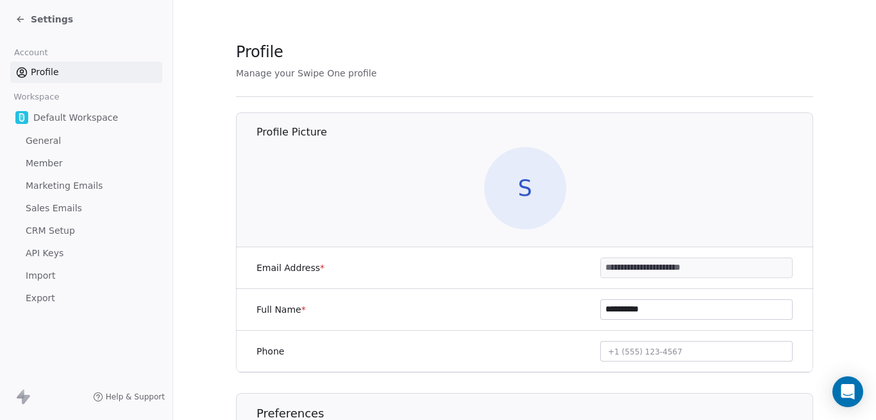 This screenshot has height=420, width=876. What do you see at coordinates (86, 185) in the screenshot?
I see `a: Marketing Emails` at bounding box center [86, 185].